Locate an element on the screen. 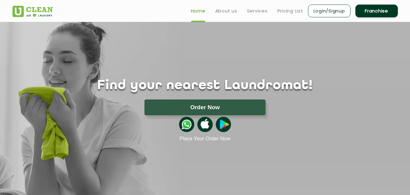  h1: Find your nearest Laundromat! is located at coordinates (205, 86).